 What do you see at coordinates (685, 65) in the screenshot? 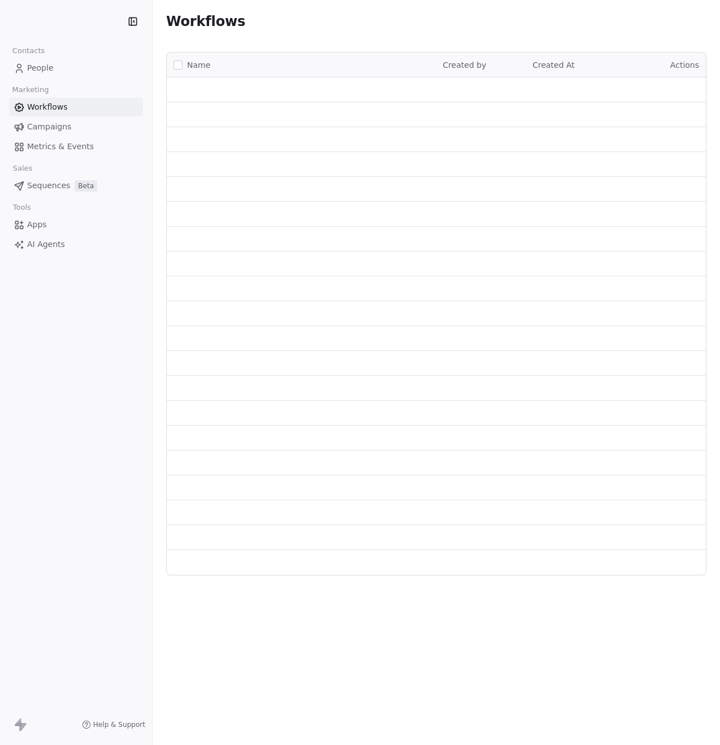
I see `span: Actions` at bounding box center [685, 65].